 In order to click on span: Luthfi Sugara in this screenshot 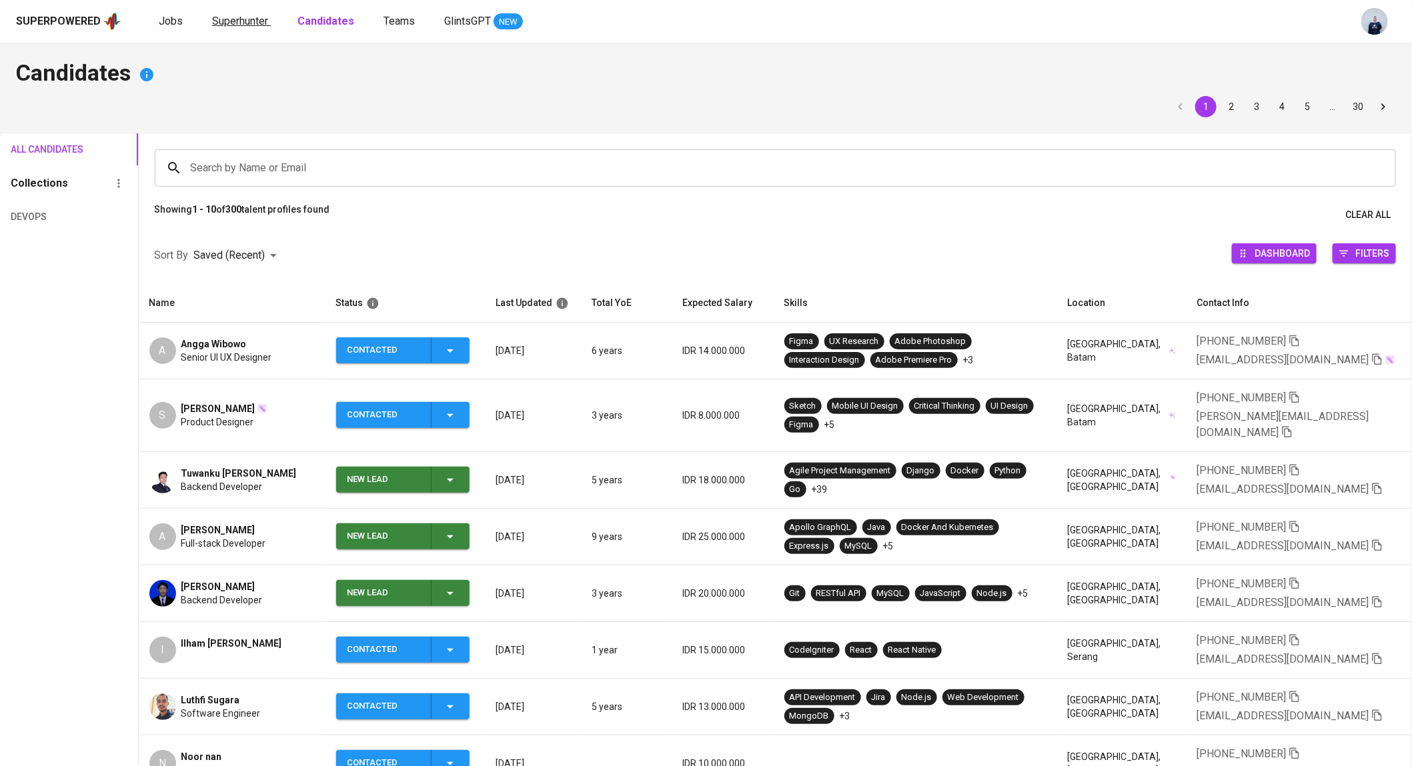, I will do `click(211, 700)`.